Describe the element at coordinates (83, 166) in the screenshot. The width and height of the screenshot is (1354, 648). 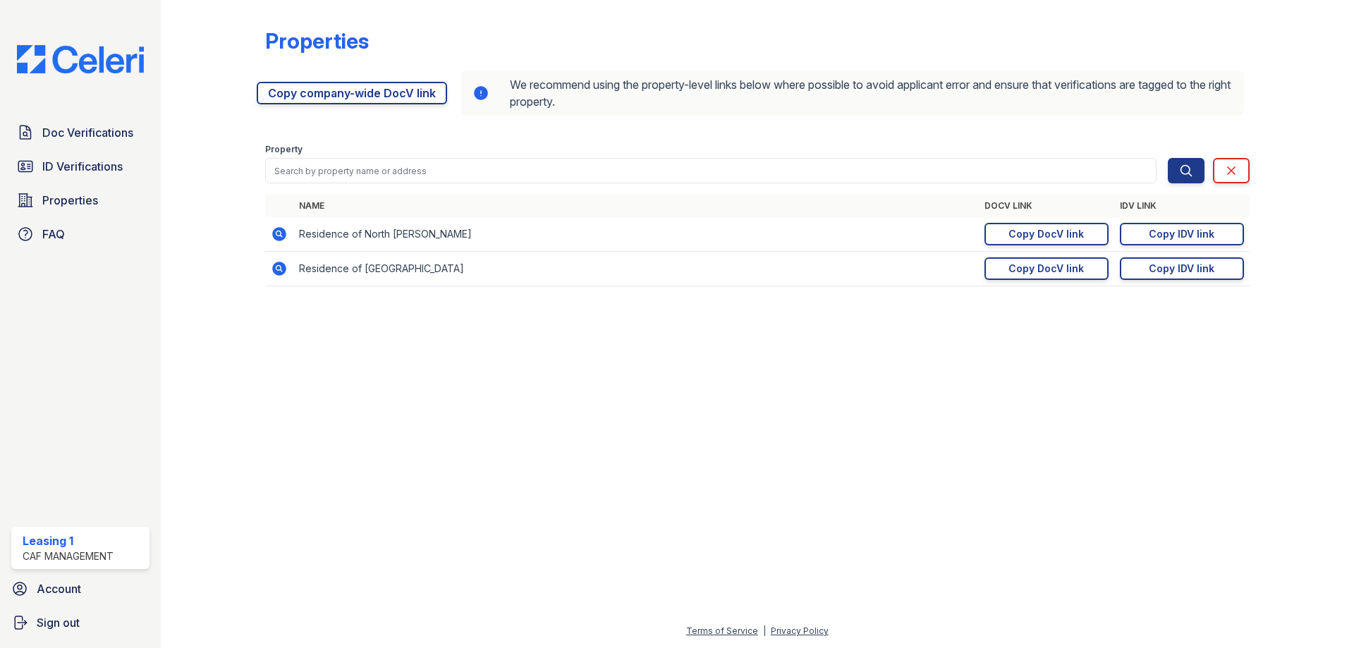
I see `span: ID Verifications` at that location.